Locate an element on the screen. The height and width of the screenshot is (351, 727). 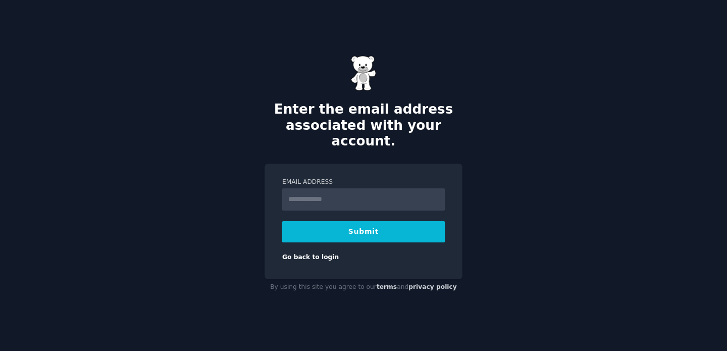
button: Submit is located at coordinates (364, 232).